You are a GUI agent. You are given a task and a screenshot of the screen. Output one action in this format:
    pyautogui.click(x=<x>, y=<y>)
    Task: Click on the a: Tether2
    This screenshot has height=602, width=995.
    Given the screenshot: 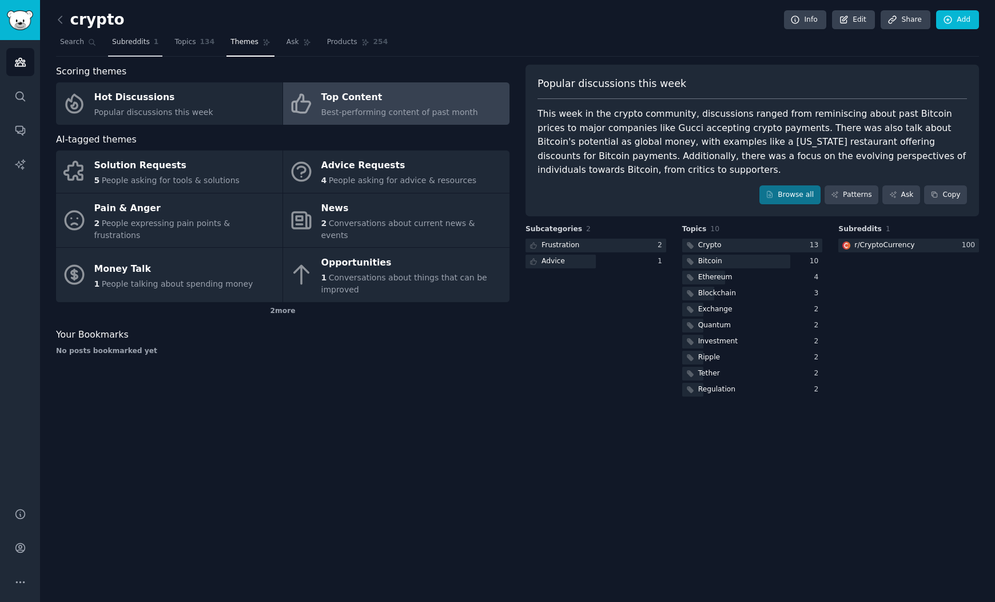 What is the action you would take?
    pyautogui.click(x=753, y=374)
    